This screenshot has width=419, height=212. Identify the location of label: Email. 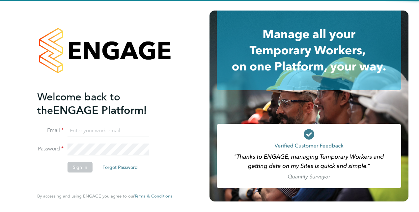
(50, 130).